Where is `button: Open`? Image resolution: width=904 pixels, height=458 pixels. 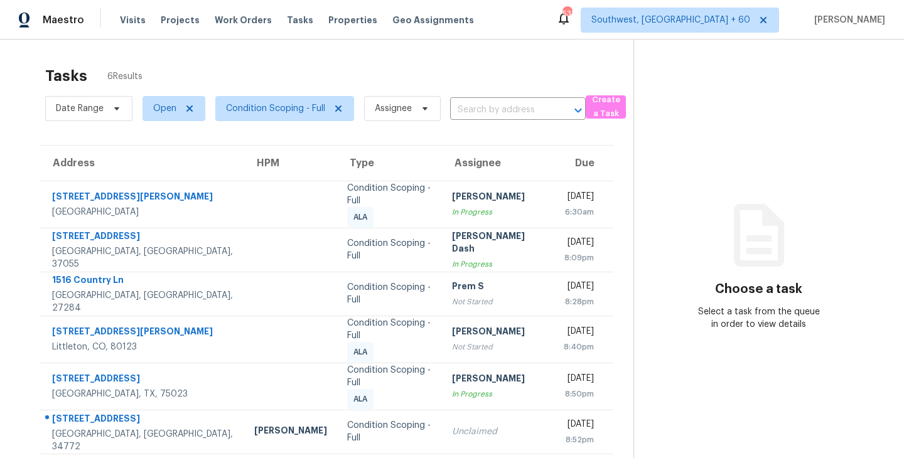 button: Open is located at coordinates (578, 111).